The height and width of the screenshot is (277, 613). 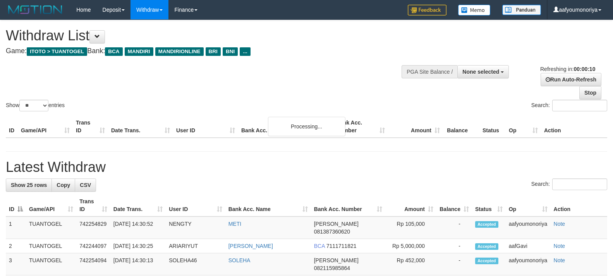 I want to click on td: aafGavi, so click(x=528, y=246).